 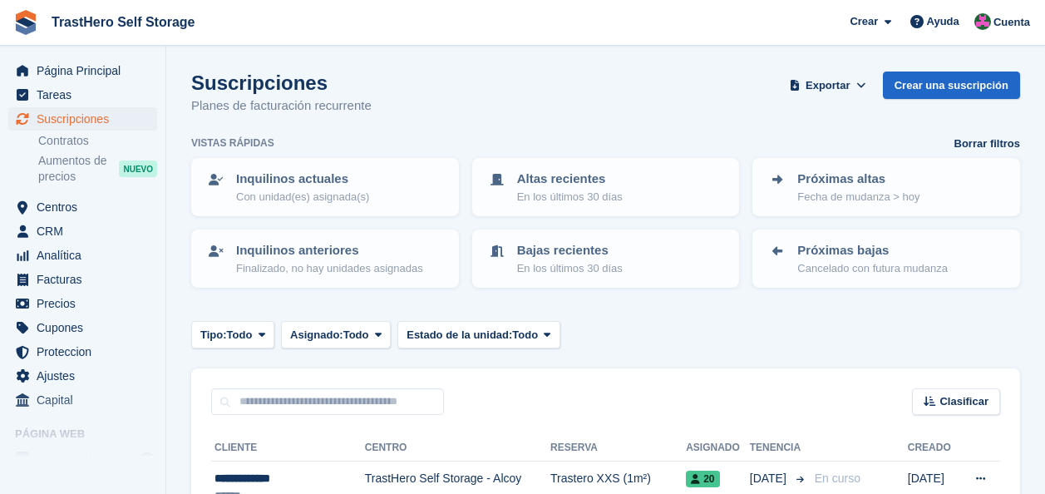 What do you see at coordinates (86, 458) in the screenshot?
I see `span: página web` at bounding box center [86, 458].